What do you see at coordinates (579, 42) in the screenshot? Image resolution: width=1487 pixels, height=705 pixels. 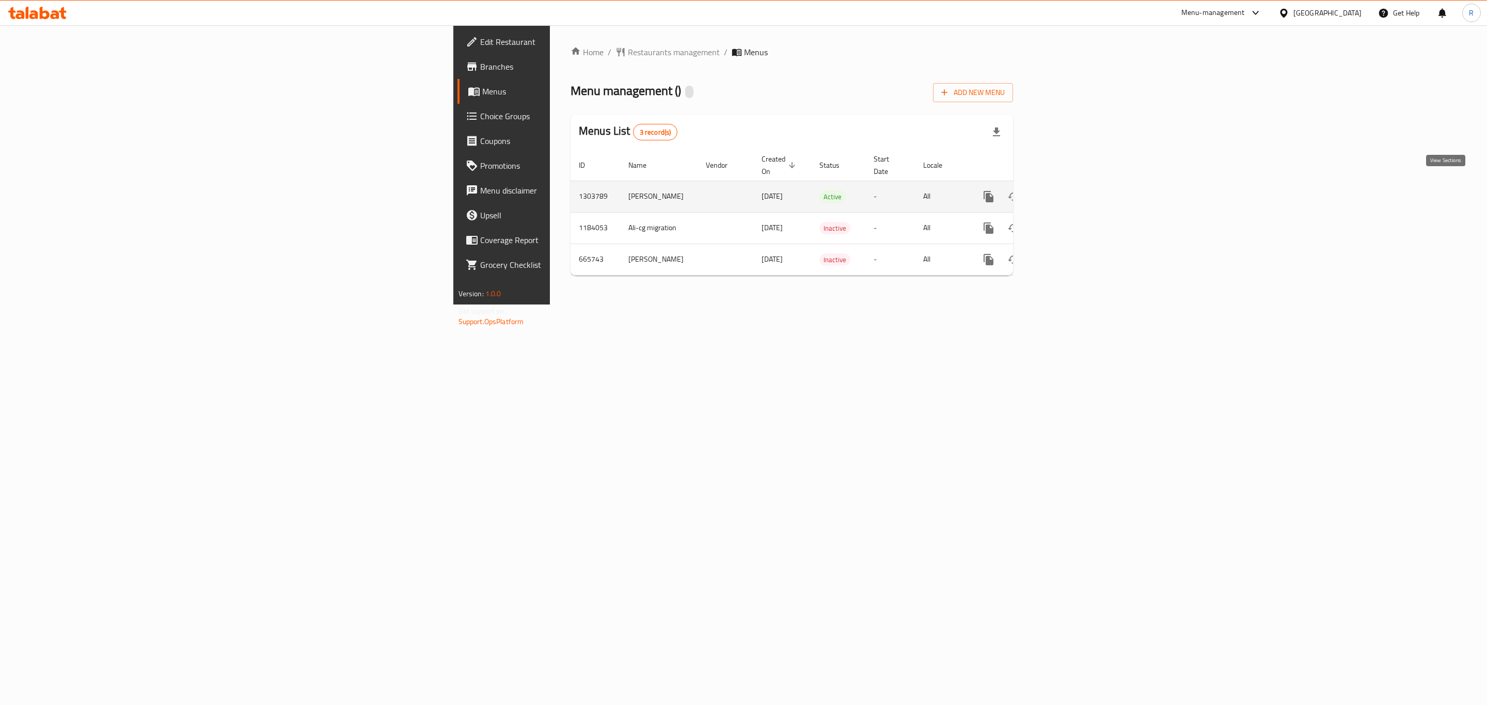 I see `a: Edit Restaurant` at bounding box center [579, 42].